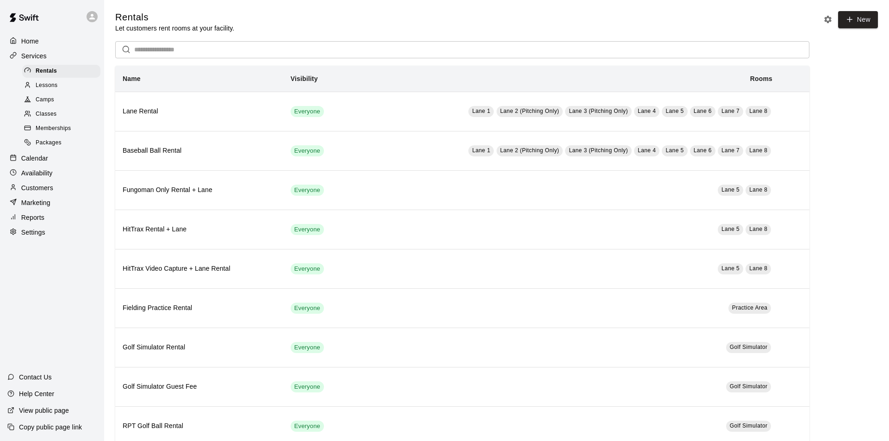  I want to click on b: Rooms, so click(761, 79).